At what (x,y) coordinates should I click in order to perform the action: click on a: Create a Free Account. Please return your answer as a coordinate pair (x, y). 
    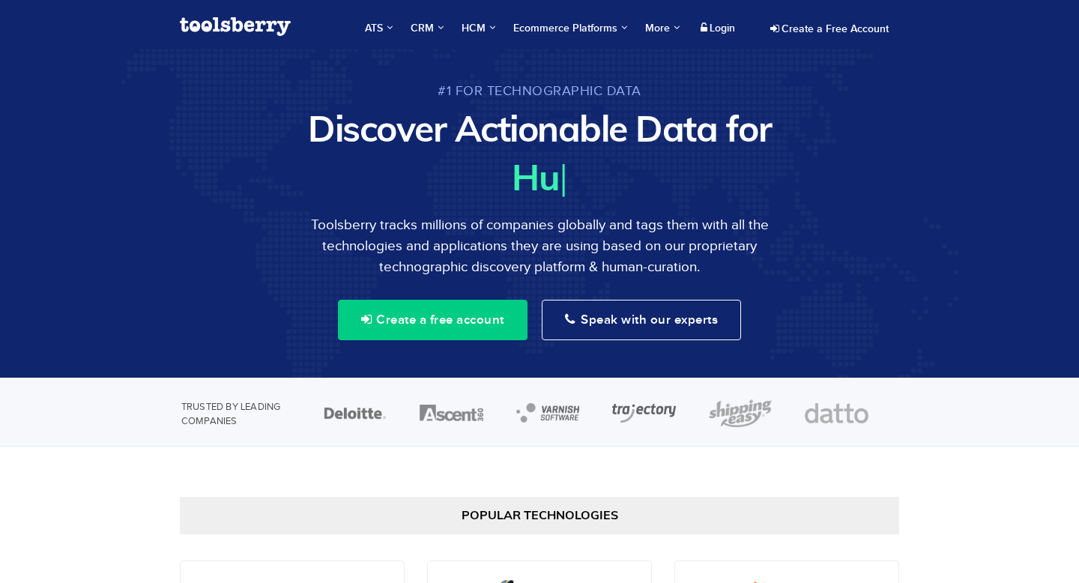
    Looking at the image, I should click on (829, 29).